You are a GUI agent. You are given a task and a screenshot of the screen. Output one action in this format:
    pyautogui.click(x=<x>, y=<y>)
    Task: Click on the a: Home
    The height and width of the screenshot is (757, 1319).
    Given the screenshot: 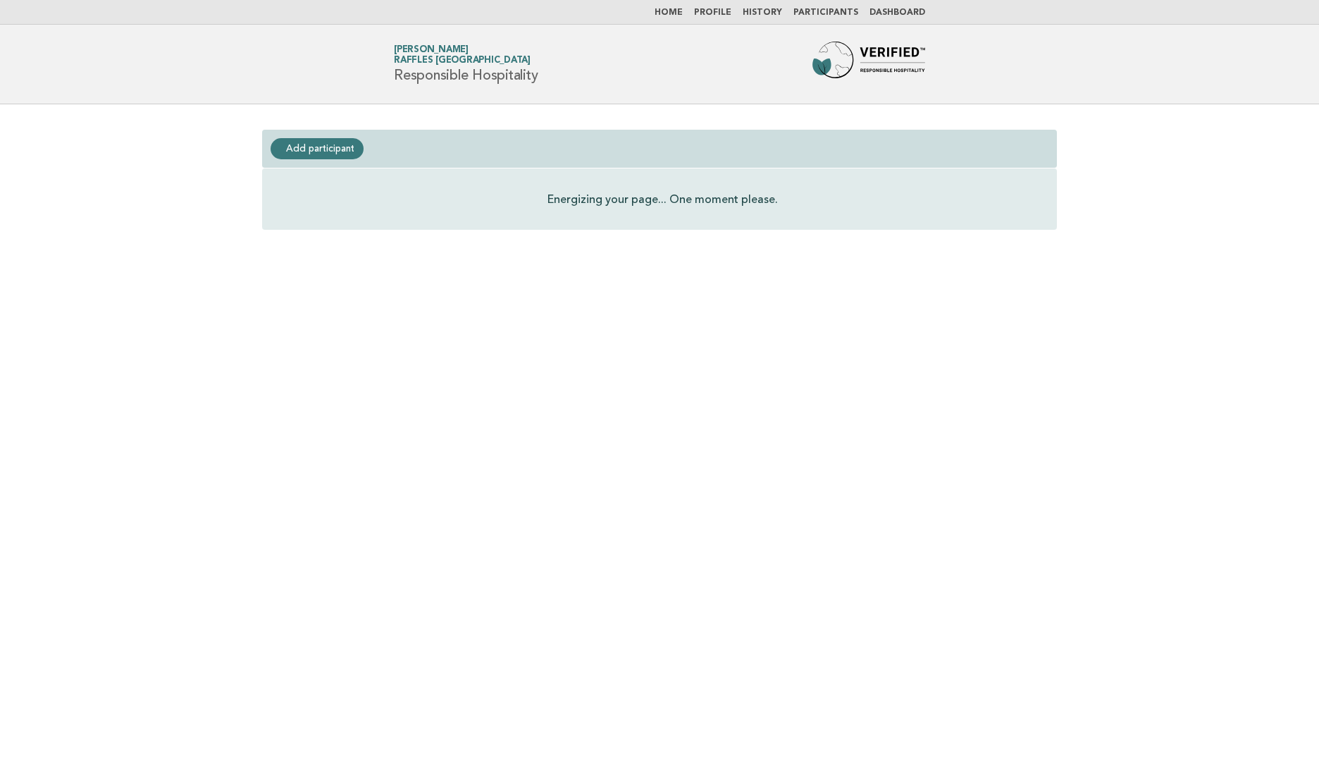 What is the action you would take?
    pyautogui.click(x=669, y=13)
    